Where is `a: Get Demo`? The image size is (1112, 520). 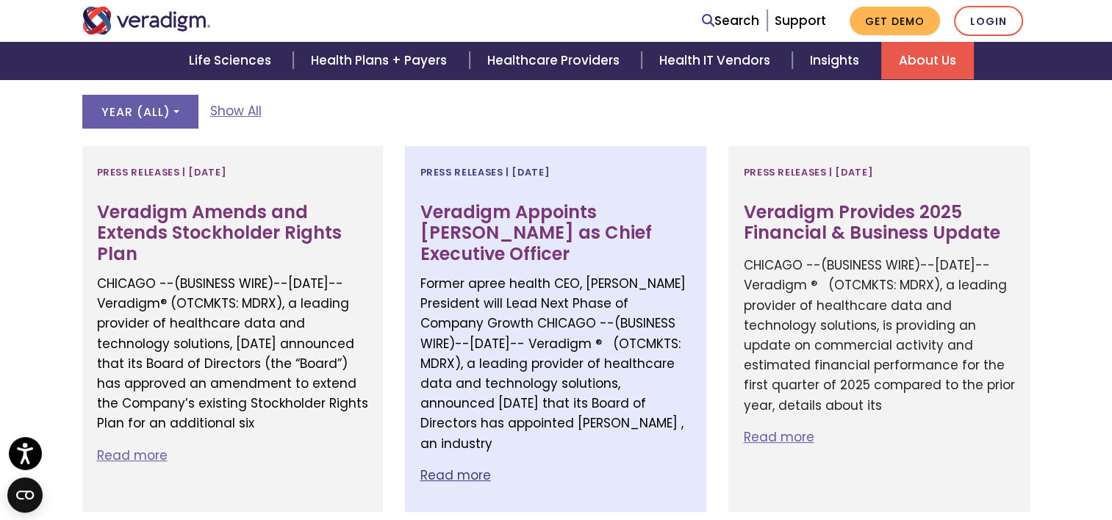 a: Get Demo is located at coordinates (894, 21).